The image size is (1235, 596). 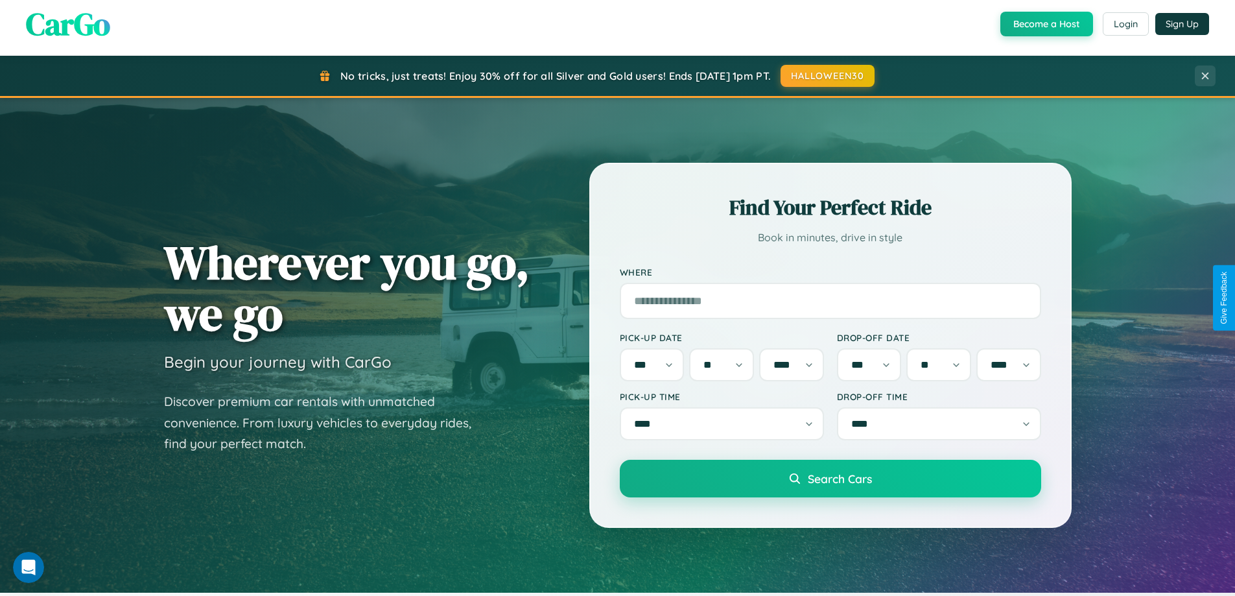 I want to click on span: CarGo, so click(x=68, y=24).